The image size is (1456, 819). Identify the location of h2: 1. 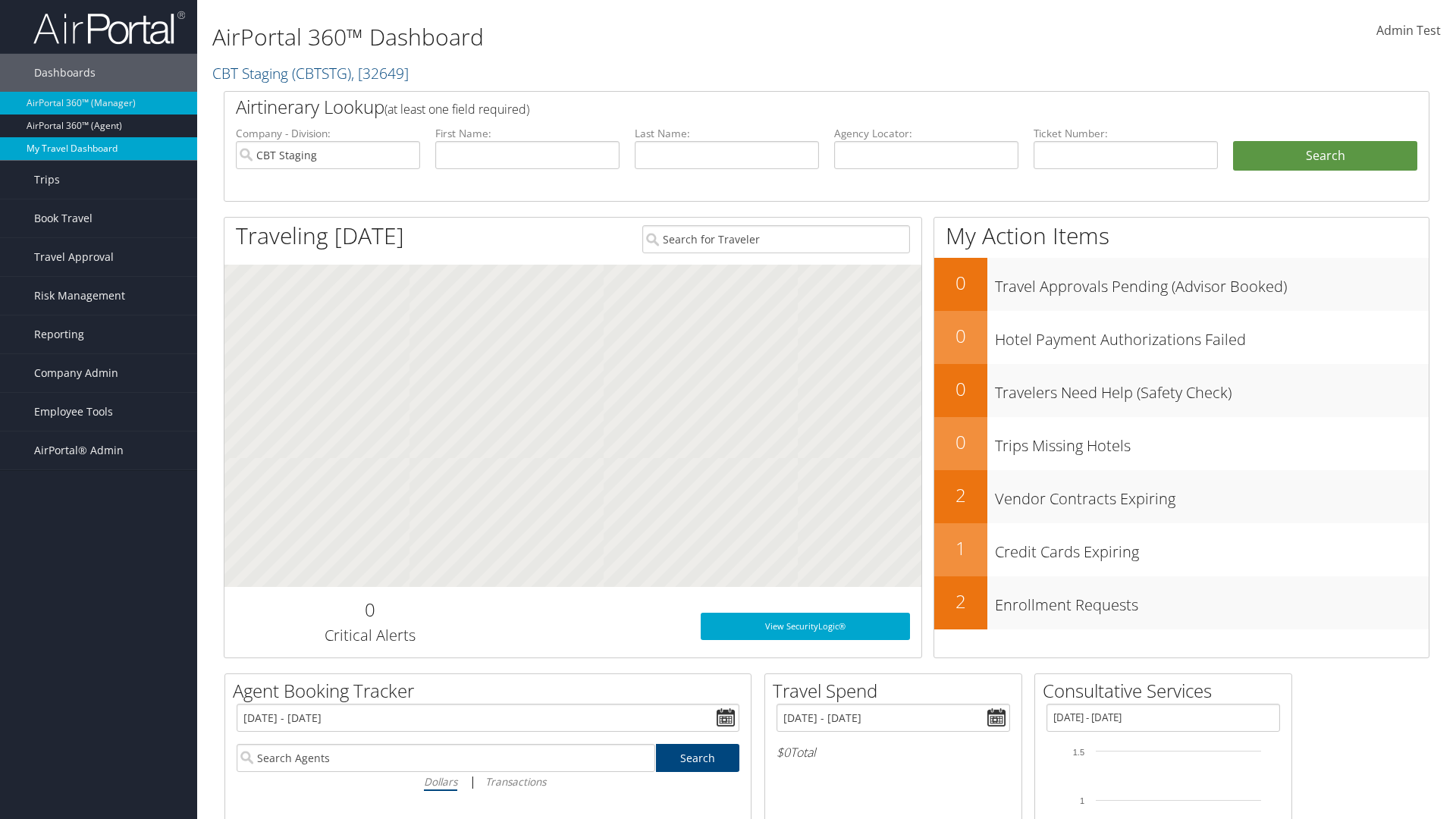
(961, 548).